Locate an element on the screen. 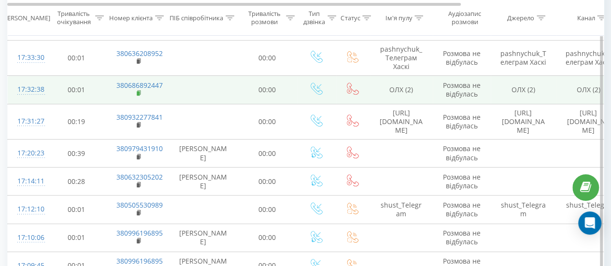 This screenshot has width=611, height=266. div: Тривалість очікування is located at coordinates (73, 18).